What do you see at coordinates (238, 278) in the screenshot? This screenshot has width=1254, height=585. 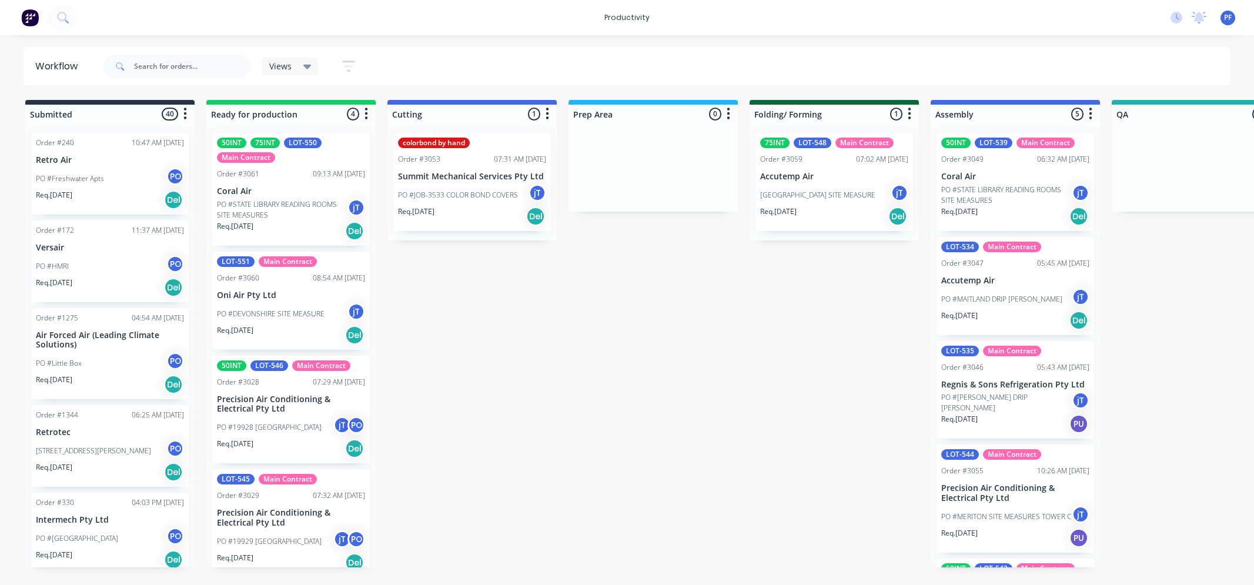 I see `div: Order #3060` at bounding box center [238, 278].